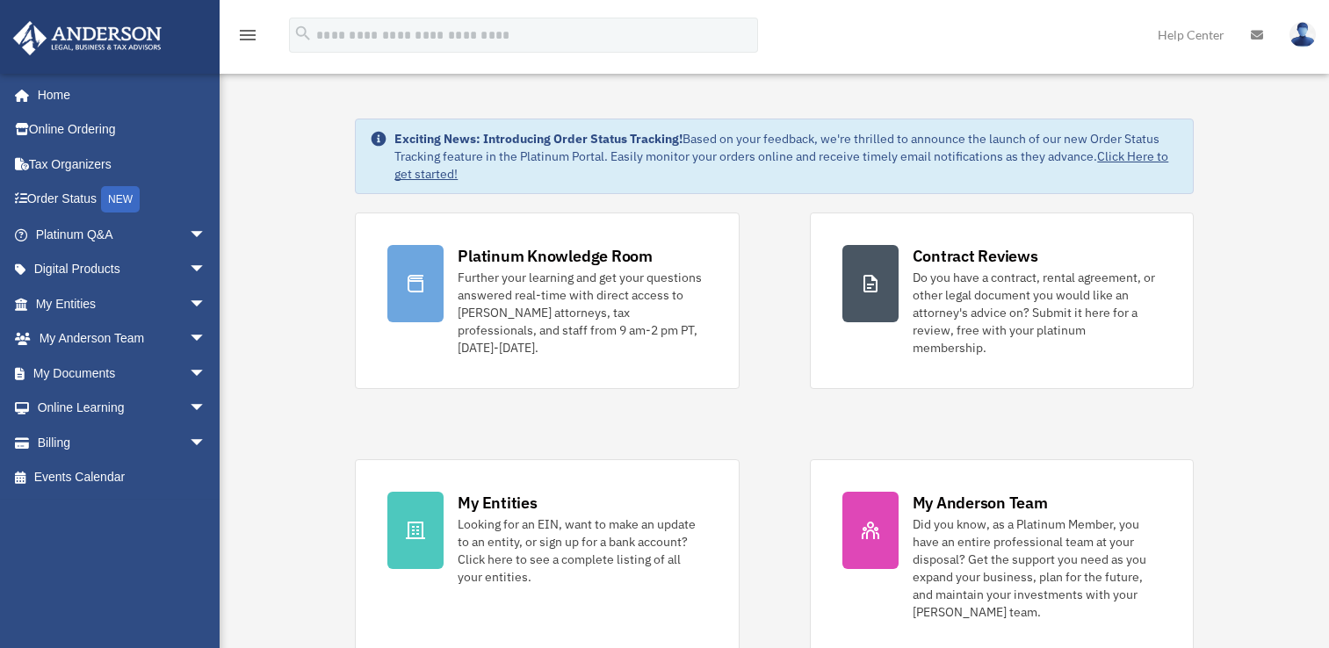 The width and height of the screenshot is (1329, 648). What do you see at coordinates (122, 304) in the screenshot?
I see `a: My Entitiesarrow_drop_down` at bounding box center [122, 304].